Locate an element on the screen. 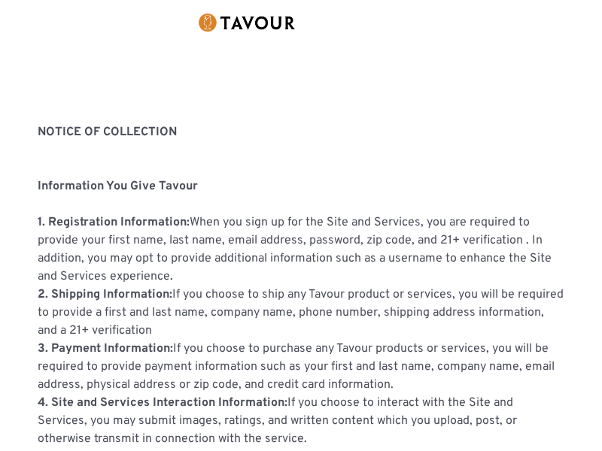  strong: 2. Shipping Information: is located at coordinates (105, 295).